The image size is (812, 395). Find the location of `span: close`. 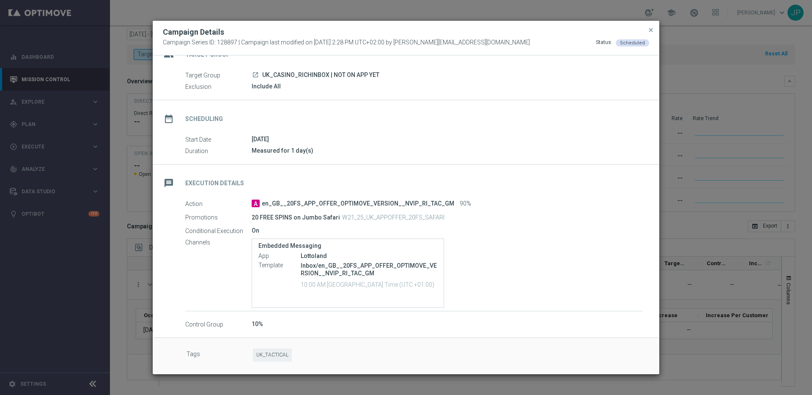

span: close is located at coordinates (651, 30).